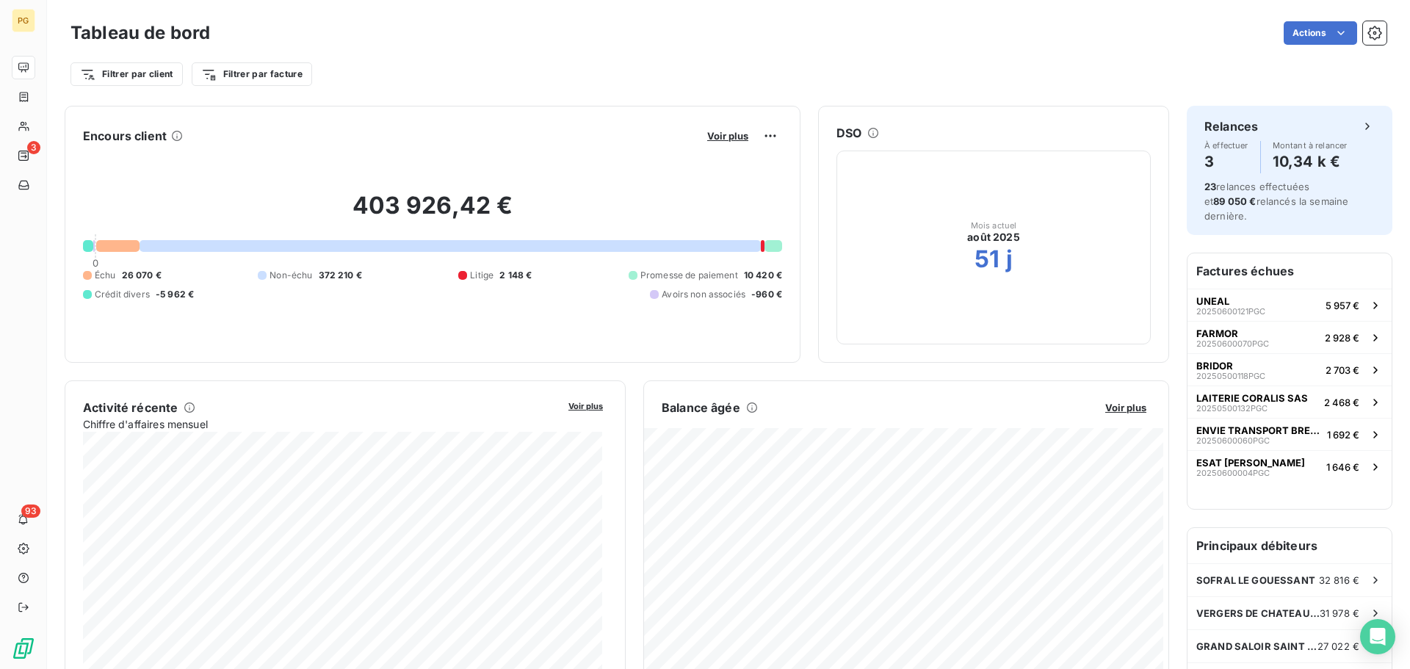 Image resolution: width=1410 pixels, height=669 pixels. Describe the element at coordinates (122, 295) in the screenshot. I see `span: Crédit divers` at that location.